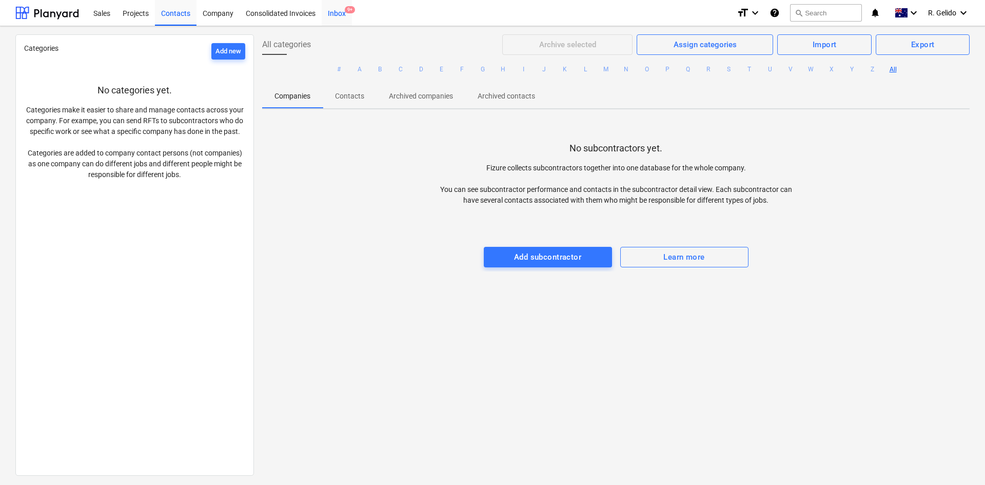 Image resolution: width=985 pixels, height=485 pixels. Describe the element at coordinates (824, 45) in the screenshot. I see `button: Import` at that location.